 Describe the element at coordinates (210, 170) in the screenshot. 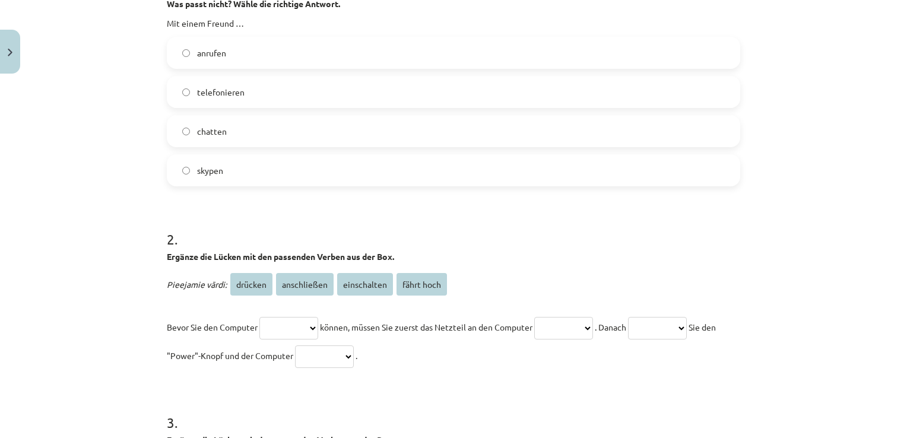

I see `span: skypen` at that location.